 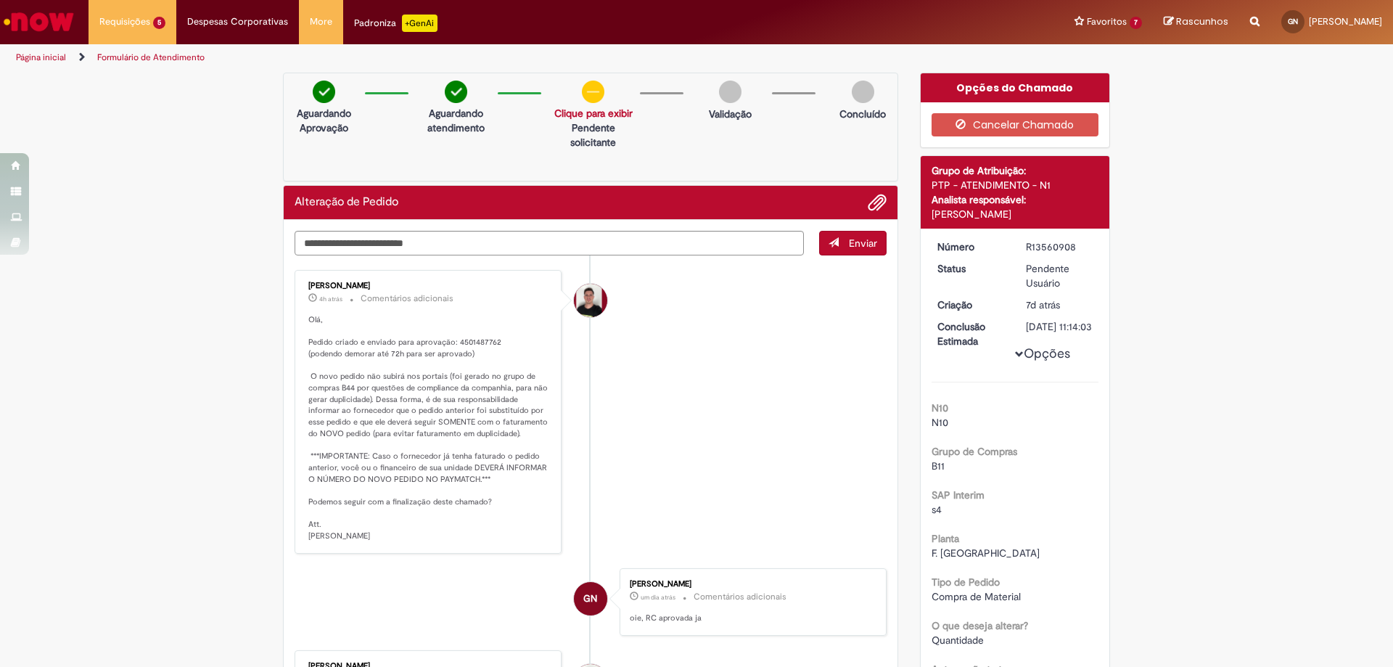 I want to click on span: Compra de Material, so click(x=976, y=596).